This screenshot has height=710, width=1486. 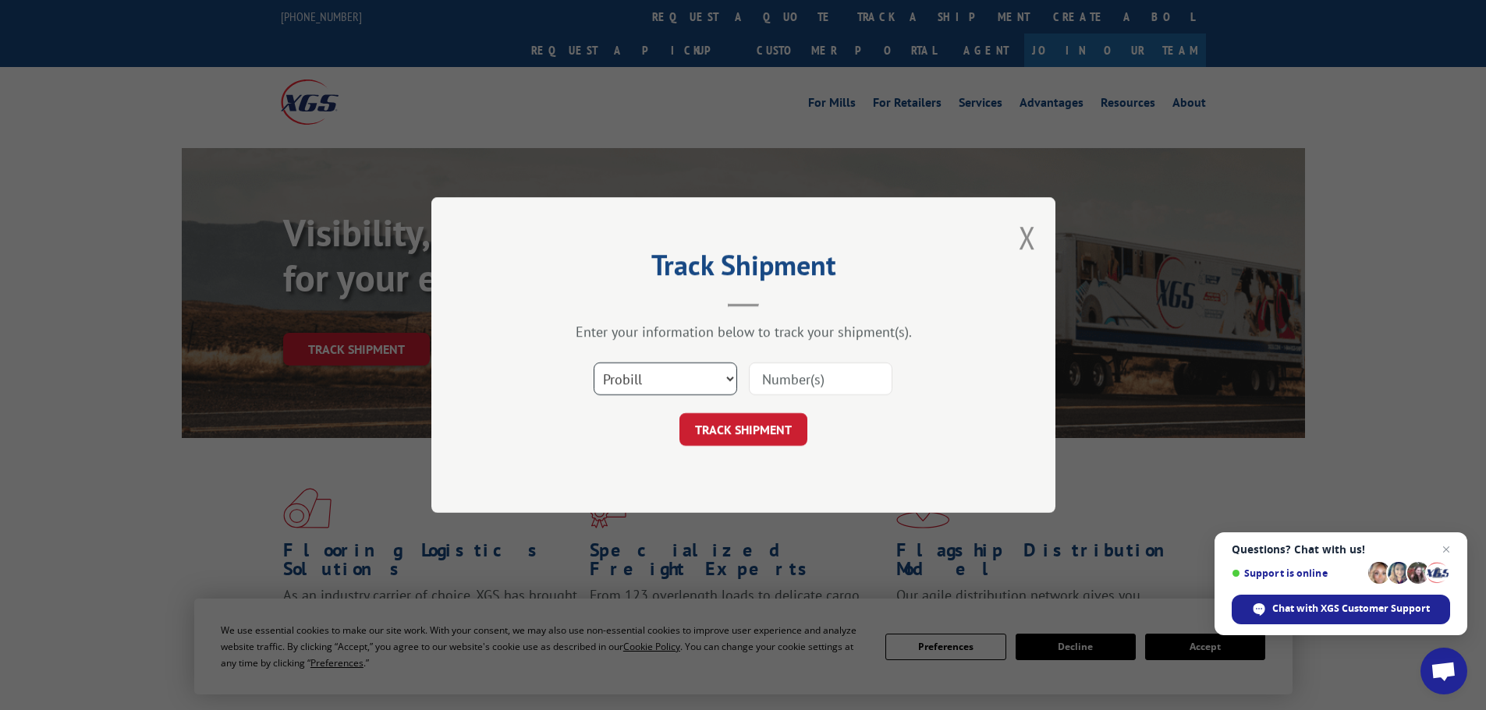 What do you see at coordinates (820, 379) in the screenshot?
I see `input: Number(s)` at bounding box center [820, 379].